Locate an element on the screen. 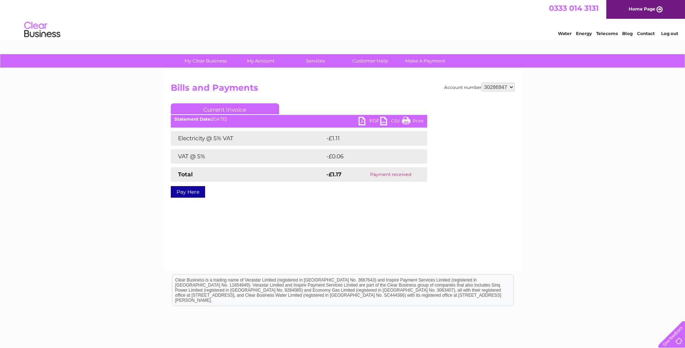 This screenshot has height=348, width=685. a: My Clear Business is located at coordinates (206, 61).